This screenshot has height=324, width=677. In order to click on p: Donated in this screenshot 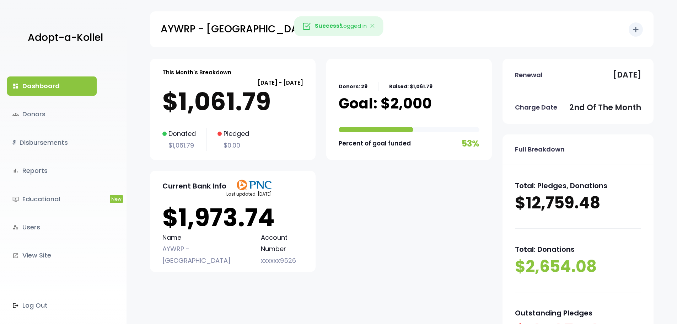, I will do `click(179, 134)`.